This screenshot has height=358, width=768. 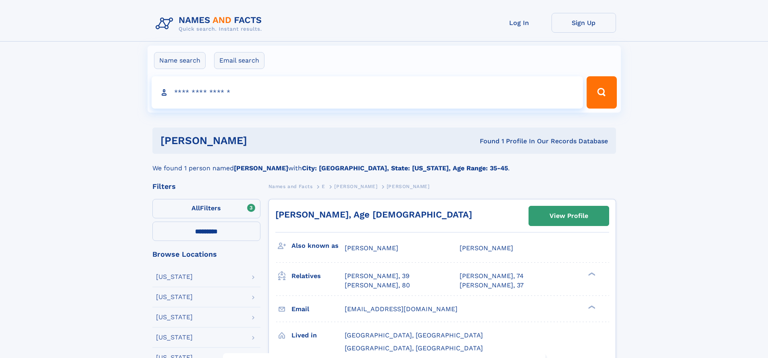 What do you see at coordinates (485, 141) in the screenshot?
I see `div: Found 1 Profile In Our Records Database` at bounding box center [485, 141].